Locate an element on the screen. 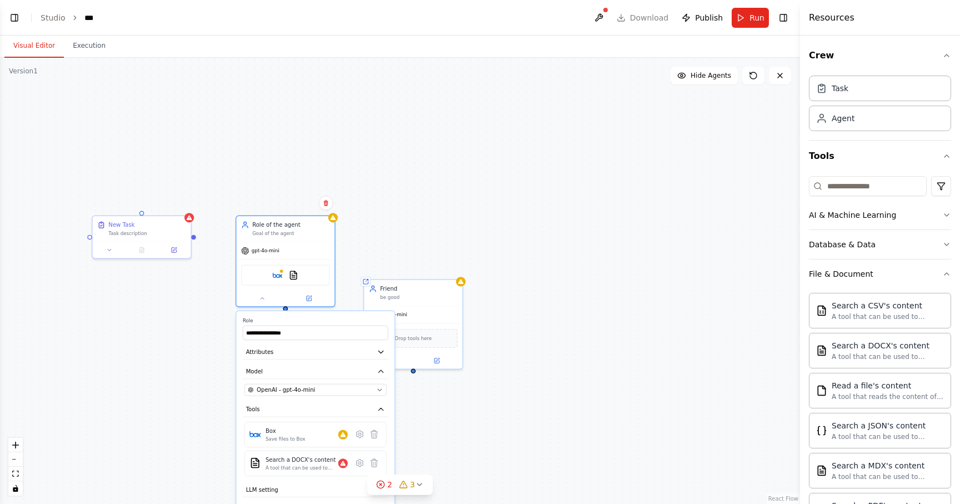 Image resolution: width=960 pixels, height=504 pixels. button: LLM setting is located at coordinates (315, 489).